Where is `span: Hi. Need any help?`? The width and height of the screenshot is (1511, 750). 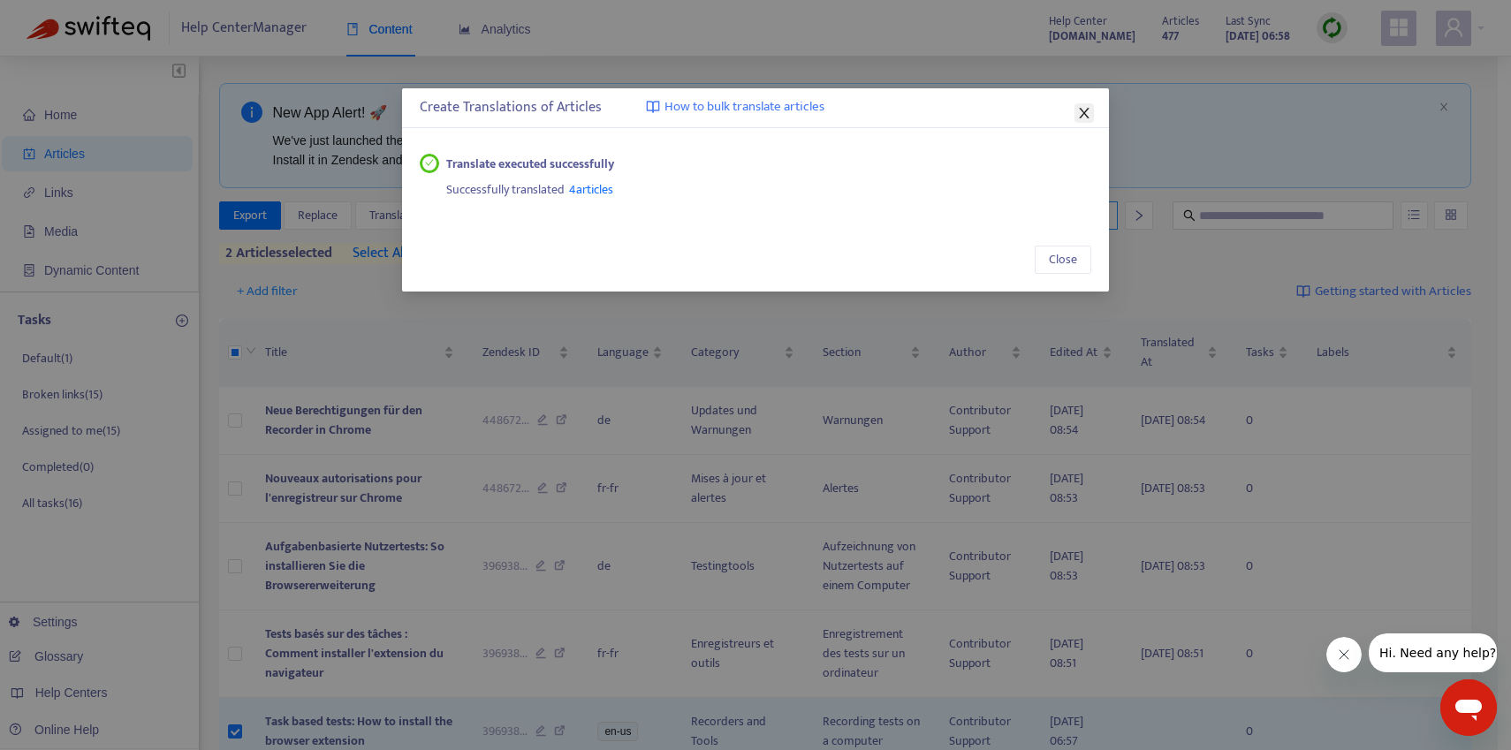
span: Hi. Need any help? is located at coordinates (69, 19).